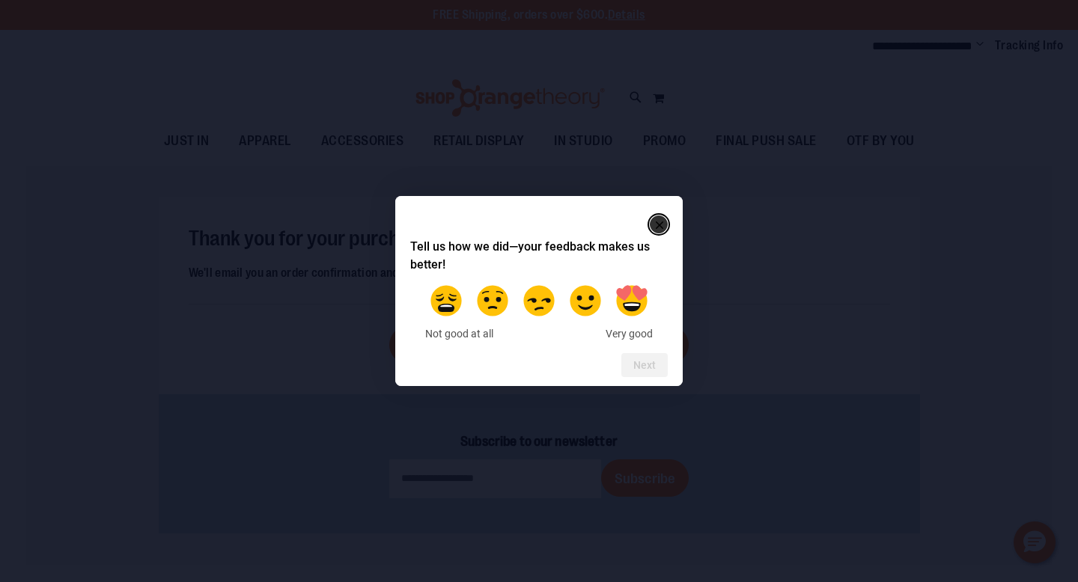 Image resolution: width=1078 pixels, height=582 pixels. Describe the element at coordinates (459, 335) in the screenshot. I see `span: Not good at all` at that location.